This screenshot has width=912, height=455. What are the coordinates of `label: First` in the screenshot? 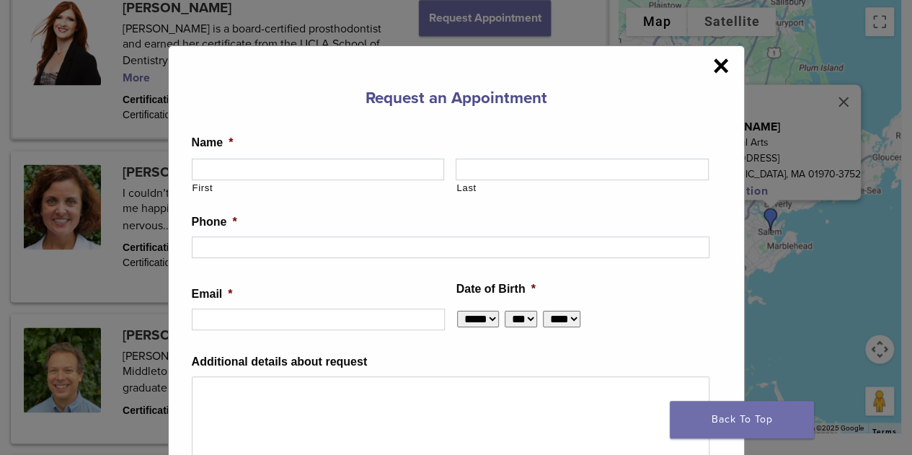 It's located at (319, 188).